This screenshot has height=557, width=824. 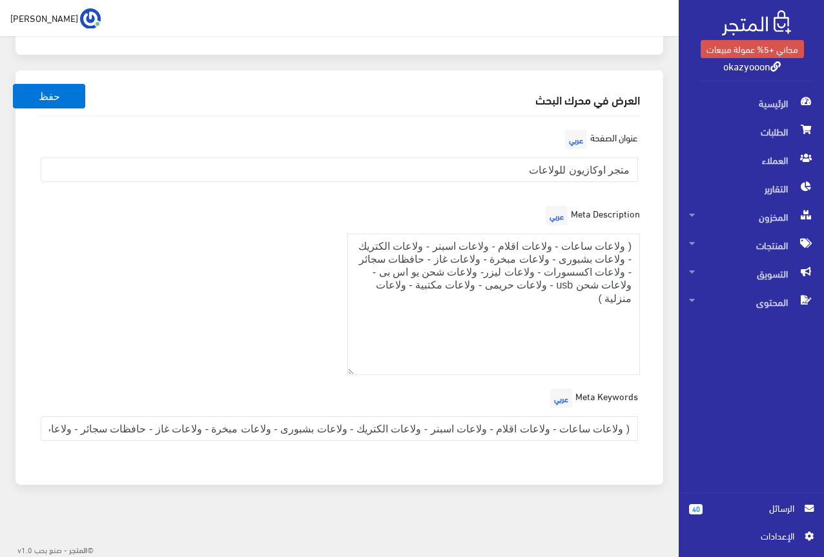 I want to click on label: عنوان الصفحة, so click(x=600, y=139).